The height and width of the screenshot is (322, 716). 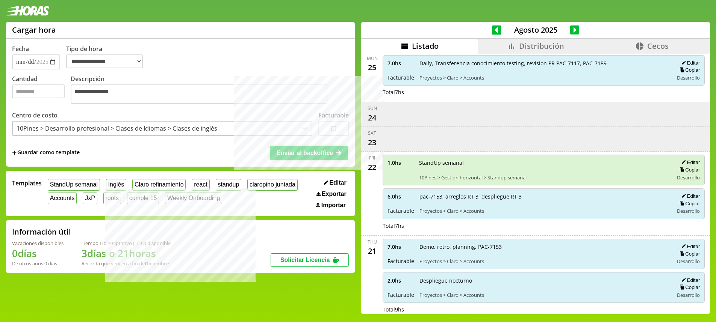 What do you see at coordinates (310, 260) in the screenshot?
I see `button: Solicitar Licencia` at bounding box center [310, 260].